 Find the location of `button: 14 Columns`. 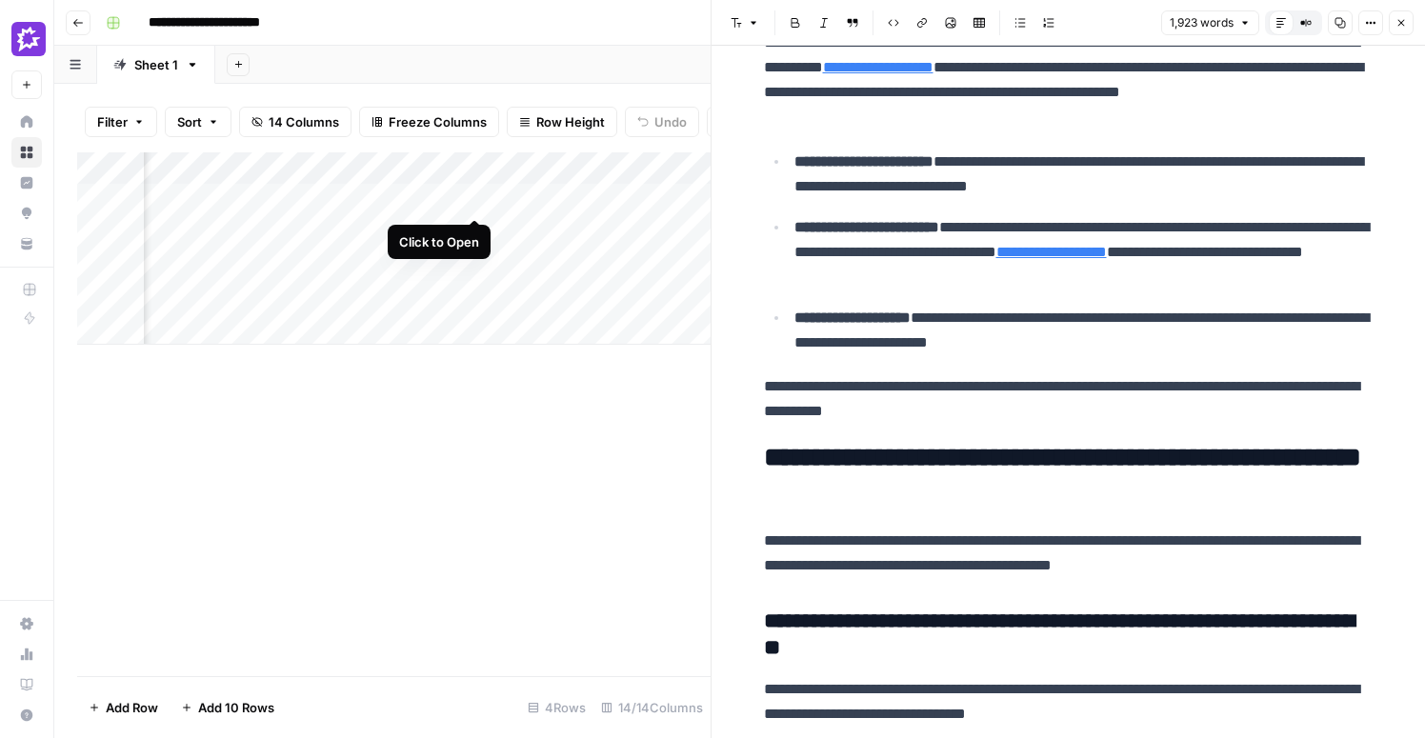

button: 14 Columns is located at coordinates (295, 122).